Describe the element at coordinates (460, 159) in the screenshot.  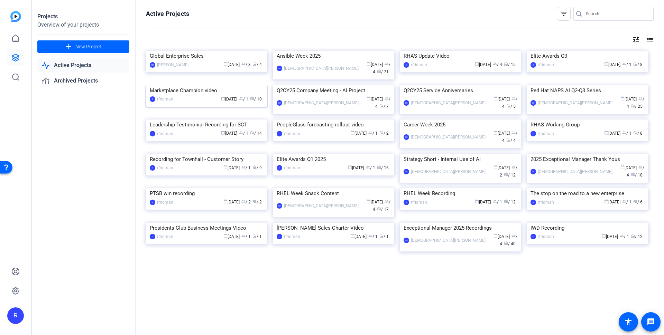
I see `div: Strategy Short - Internal Use of AI` at that location.